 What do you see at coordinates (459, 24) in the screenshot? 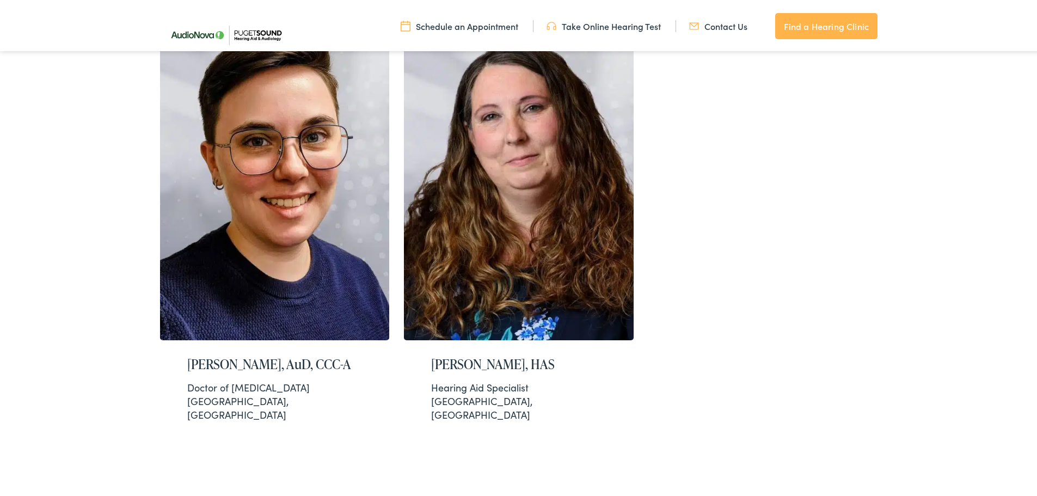
I see `a: Schedule an Appointment` at bounding box center [459, 24].